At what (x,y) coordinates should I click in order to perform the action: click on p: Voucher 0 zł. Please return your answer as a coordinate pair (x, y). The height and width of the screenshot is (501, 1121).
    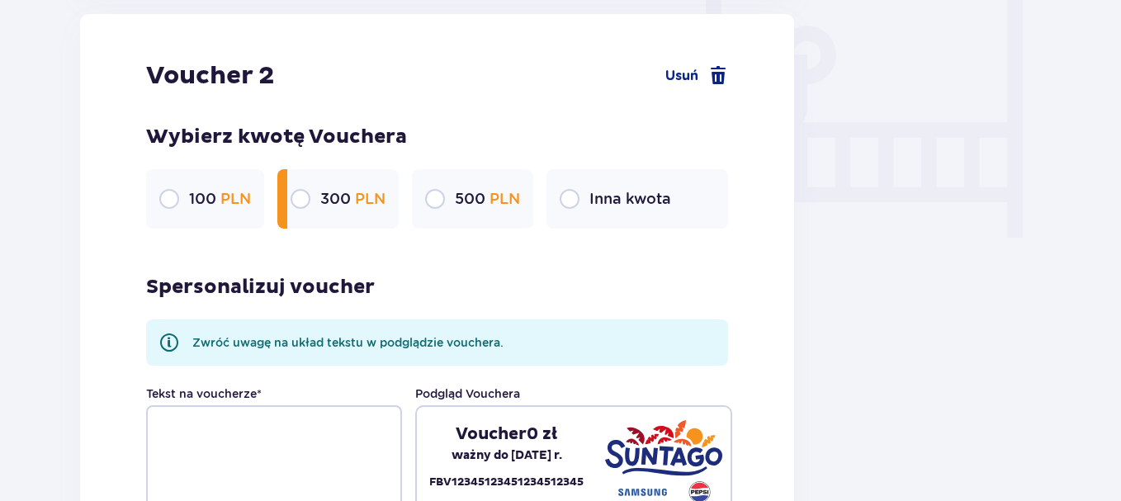
    Looking at the image, I should click on (506, 434).